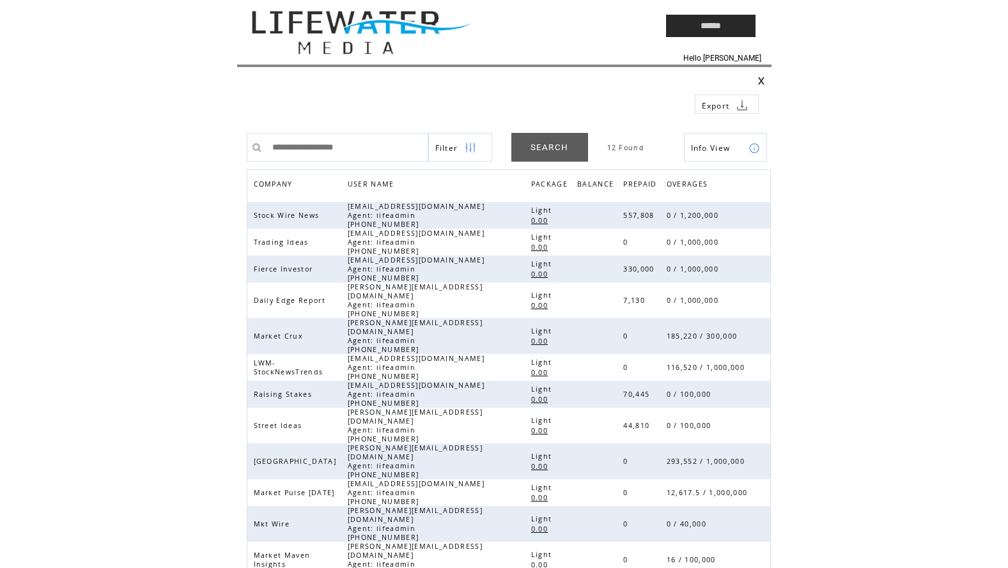 Image resolution: width=1008 pixels, height=568 pixels. What do you see at coordinates (638, 394) in the screenshot?
I see `span: 70,445` at bounding box center [638, 394].